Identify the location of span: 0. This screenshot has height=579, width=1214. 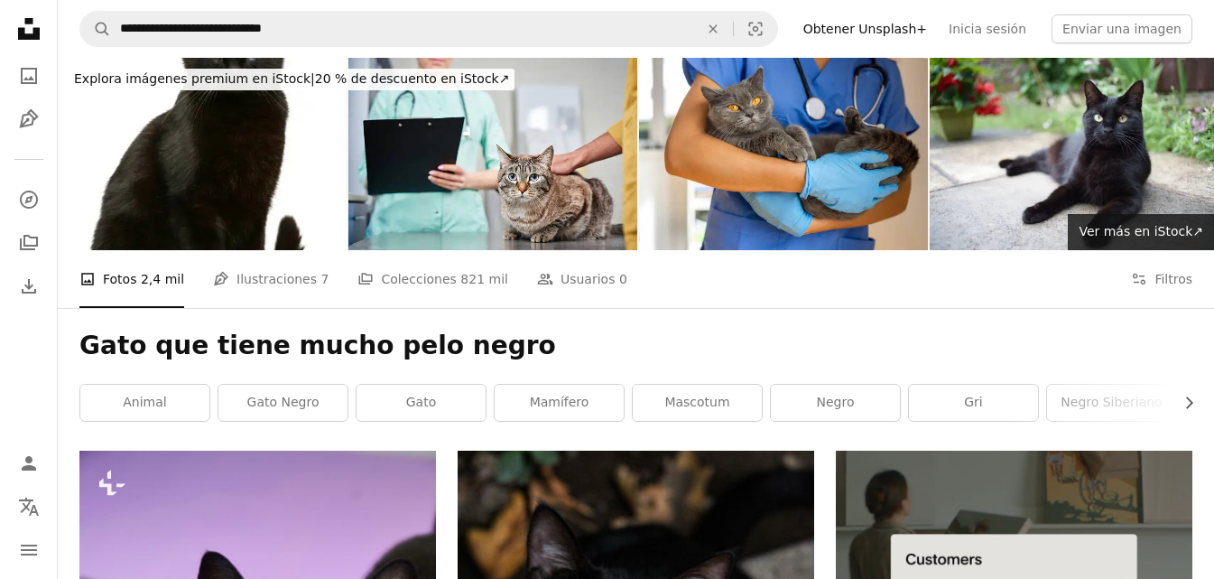
(623, 279).